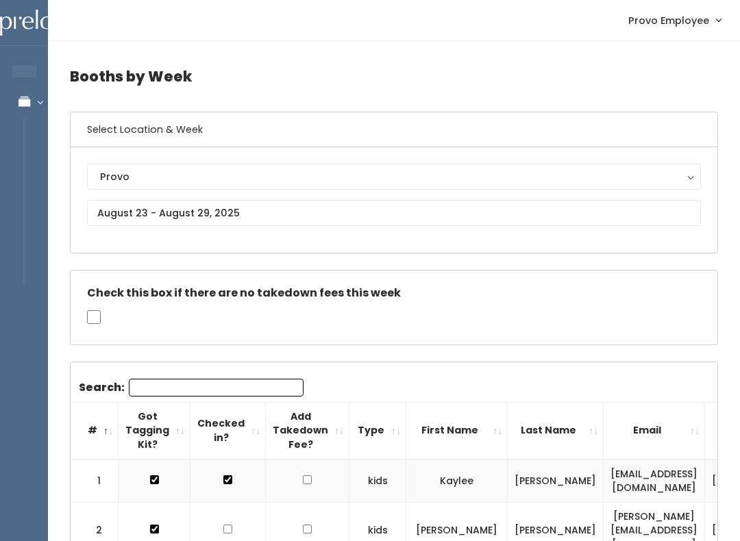 The image size is (740, 541). Describe the element at coordinates (394, 76) in the screenshot. I see `h4: Booths by Week` at that location.